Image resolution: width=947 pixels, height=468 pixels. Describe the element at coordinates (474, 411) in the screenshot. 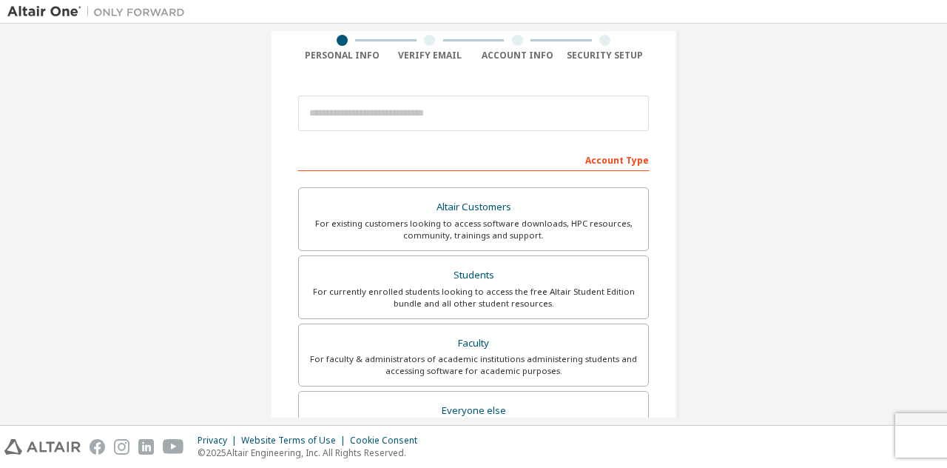

I see `div: Everyone else` at that location.